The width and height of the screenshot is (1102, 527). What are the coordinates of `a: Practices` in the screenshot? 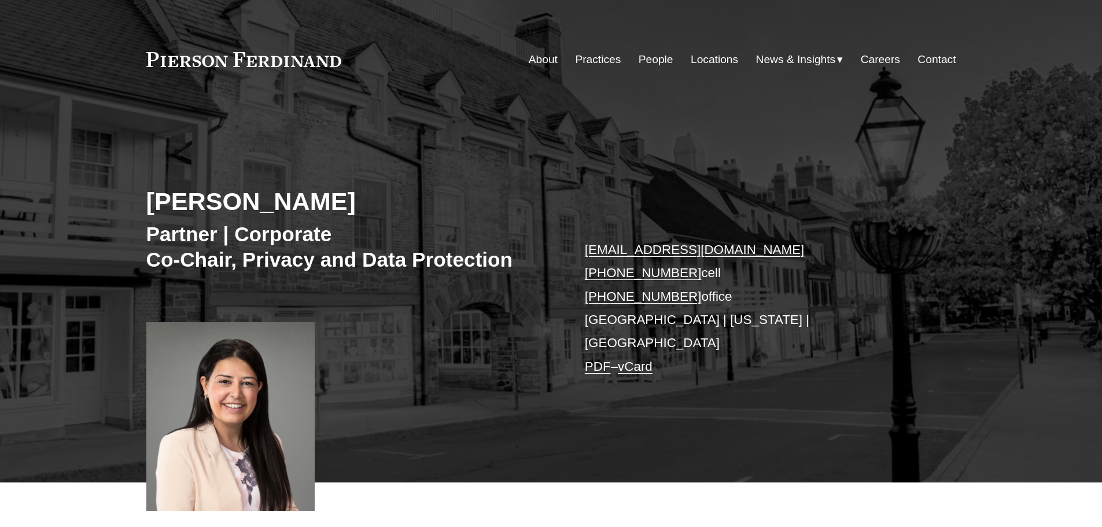 It's located at (597, 60).